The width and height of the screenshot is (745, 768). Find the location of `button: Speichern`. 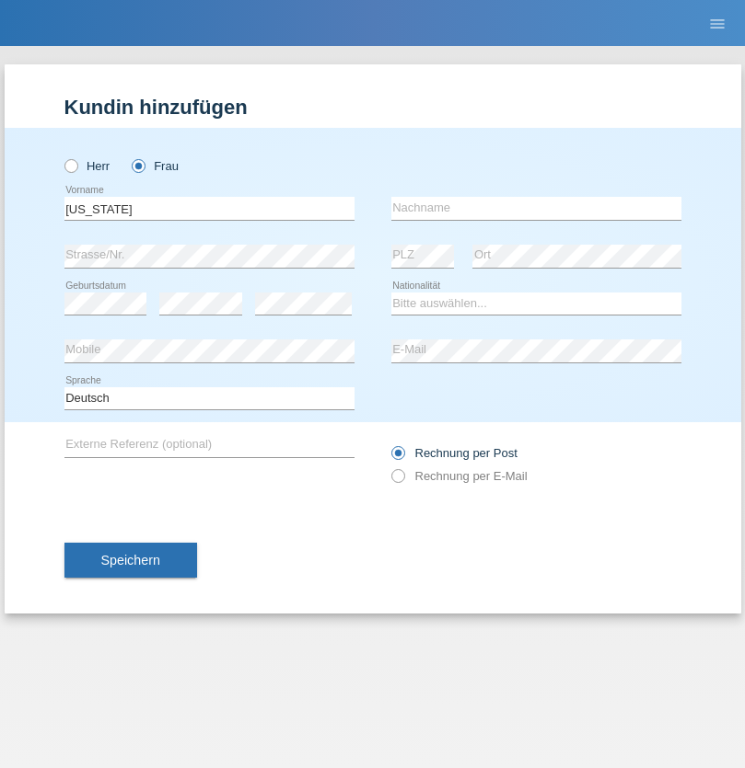

button: Speichern is located at coordinates (131, 560).